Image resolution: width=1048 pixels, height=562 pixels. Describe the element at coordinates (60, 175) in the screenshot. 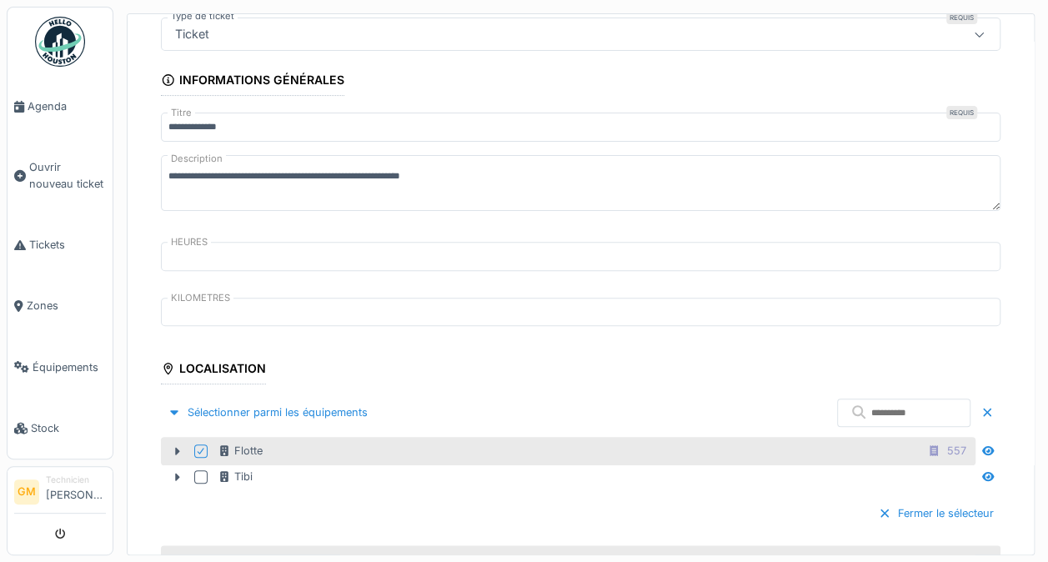

I see `a: Ouvrir nouveau ticket` at that location.